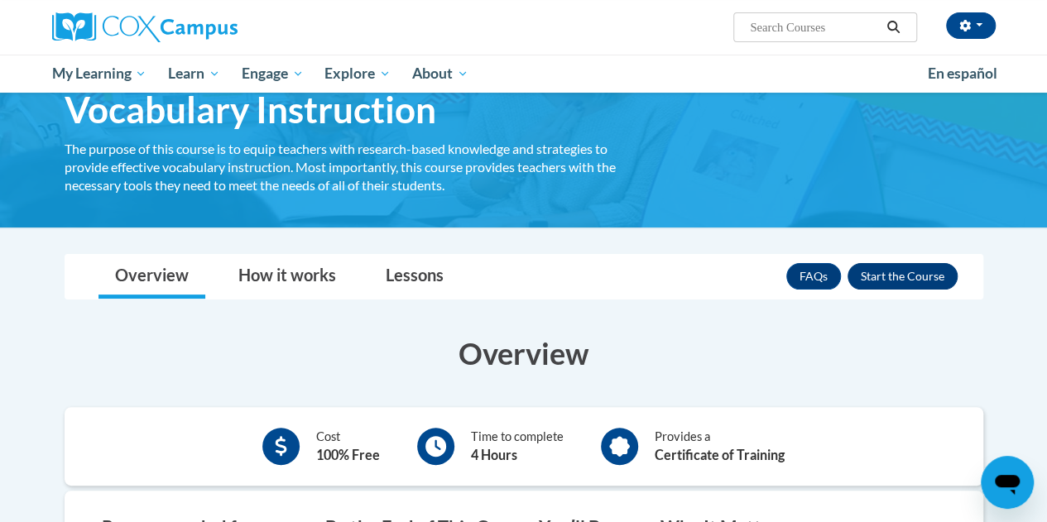  What do you see at coordinates (517, 446) in the screenshot?
I see `div: Time to complete` at bounding box center [517, 446].